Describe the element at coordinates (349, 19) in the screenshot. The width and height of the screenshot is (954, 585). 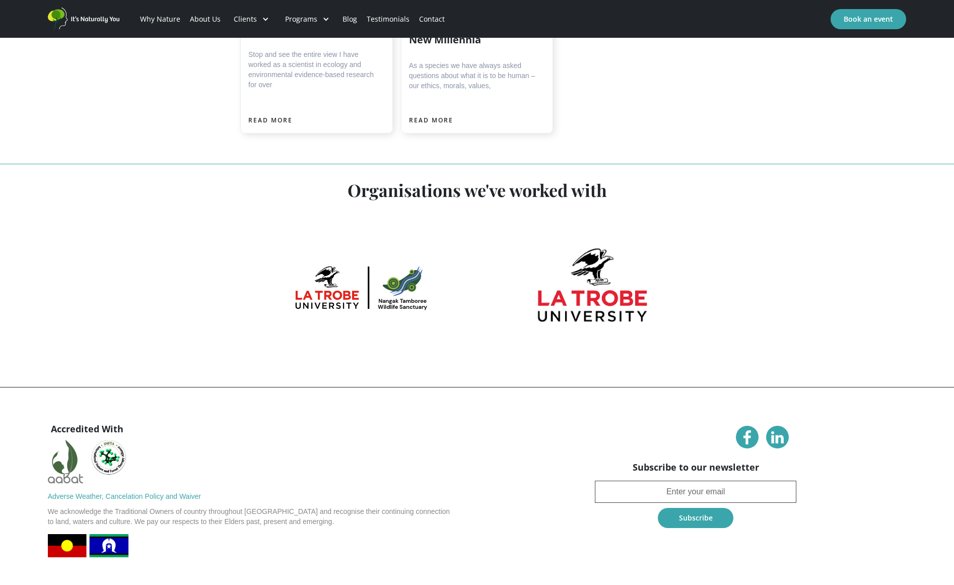
I see `a: Blog` at that location.